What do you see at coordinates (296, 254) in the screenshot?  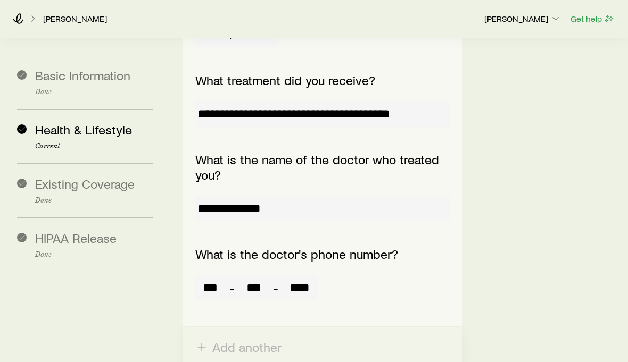 I see `label: What is the doctor's phone number?` at bounding box center [296, 254].